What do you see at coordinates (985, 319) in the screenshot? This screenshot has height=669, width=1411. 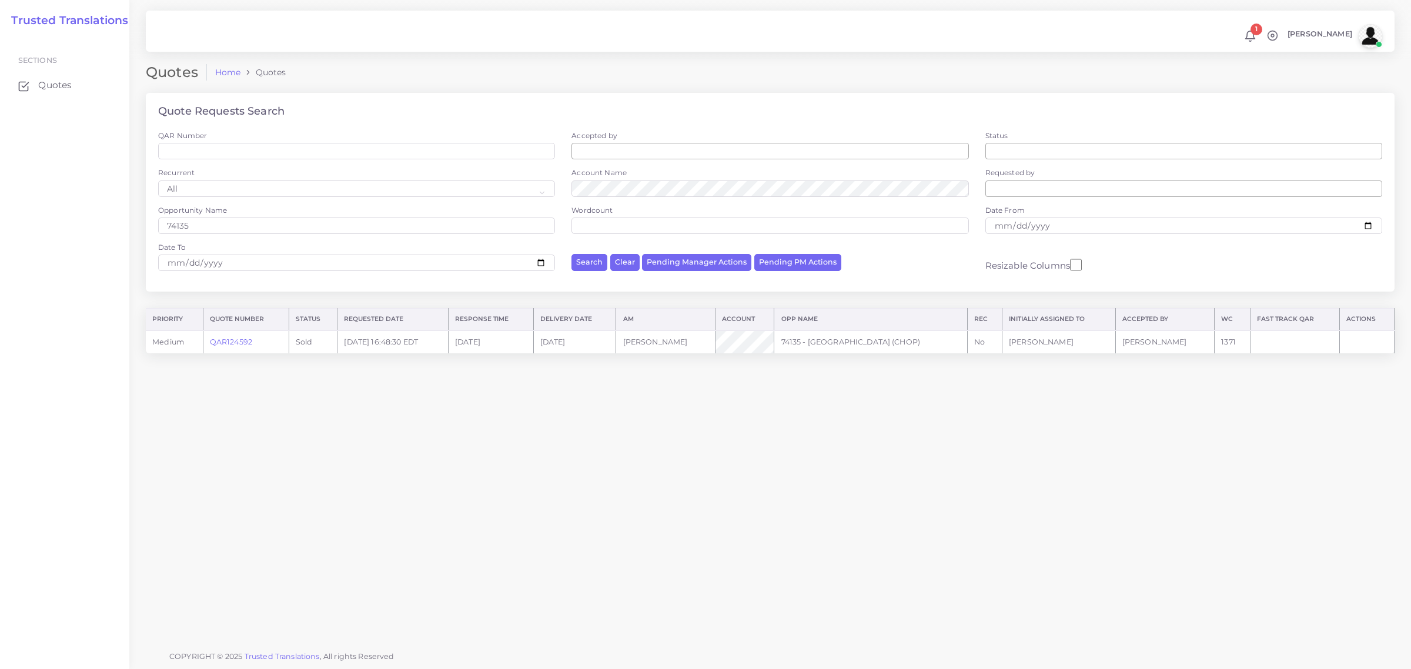 I see `th: REC` at bounding box center [985, 319].